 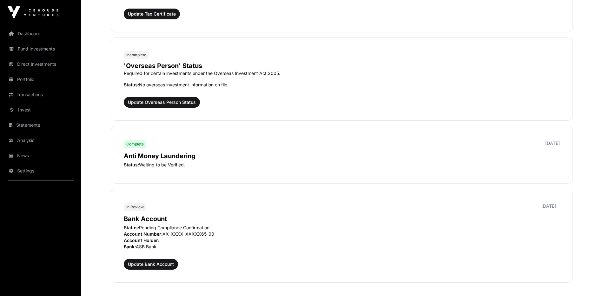 I want to click on a: Settings, so click(x=41, y=171).